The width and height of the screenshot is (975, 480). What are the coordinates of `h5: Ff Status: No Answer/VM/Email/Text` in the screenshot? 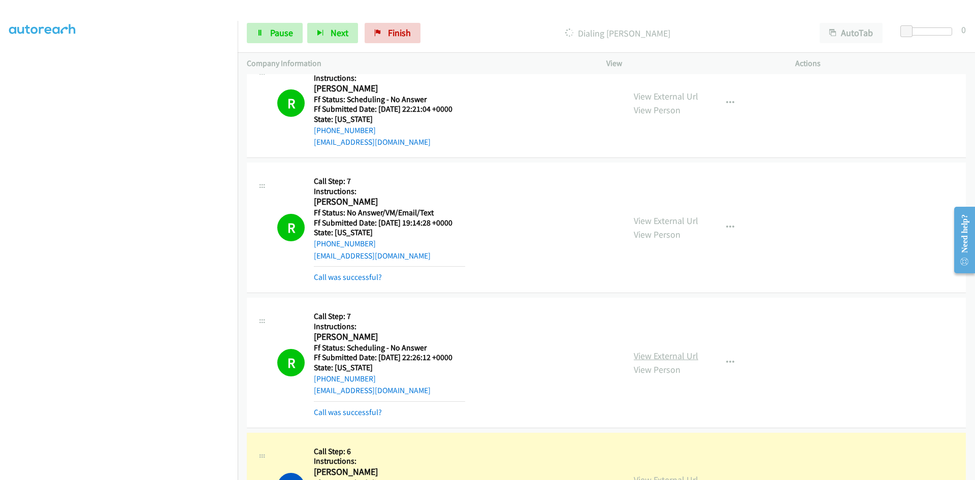 It's located at (389, 213).